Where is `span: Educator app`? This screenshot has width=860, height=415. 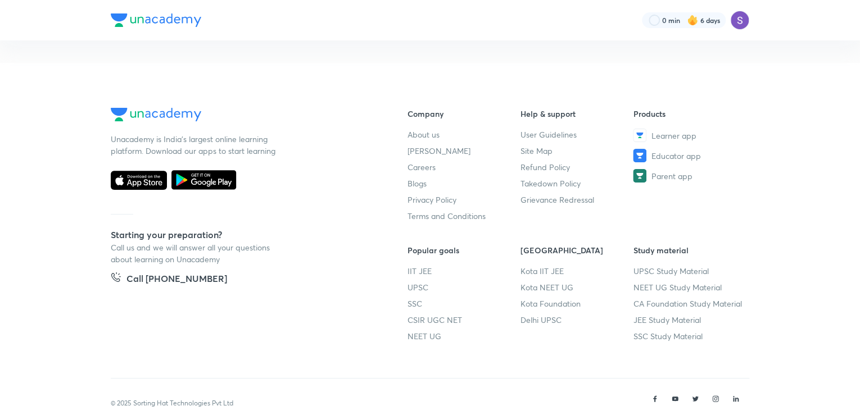
span: Educator app is located at coordinates (676, 156).